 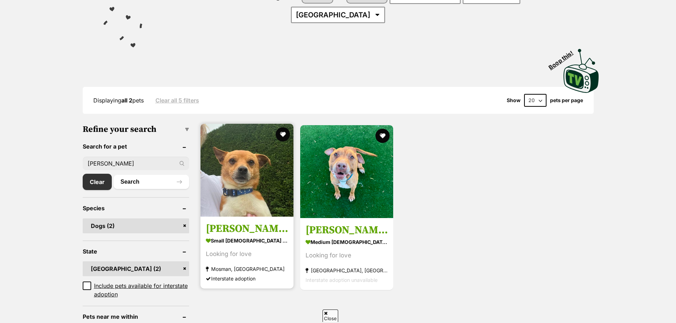 I want to click on header: State, so click(x=136, y=252).